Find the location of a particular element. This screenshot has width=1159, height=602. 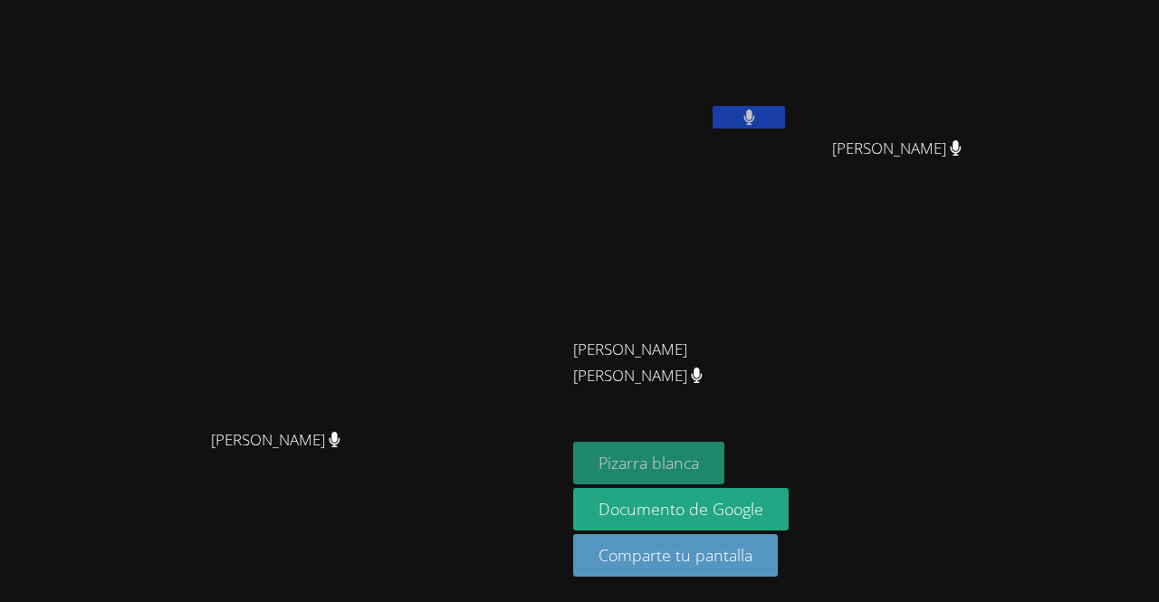

font: Comparte tu pantalla is located at coordinates (676, 555).